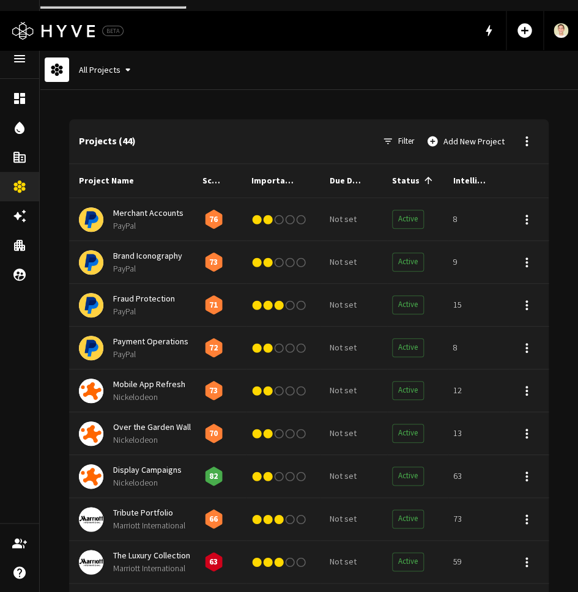  I want to click on span: add_circle, so click(525, 31).